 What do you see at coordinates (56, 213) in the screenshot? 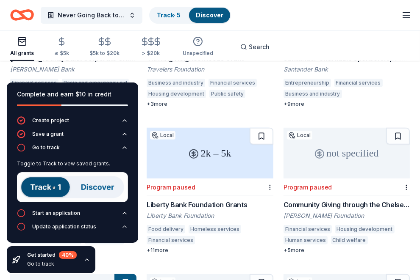
I see `div: Start an application` at bounding box center [56, 213].